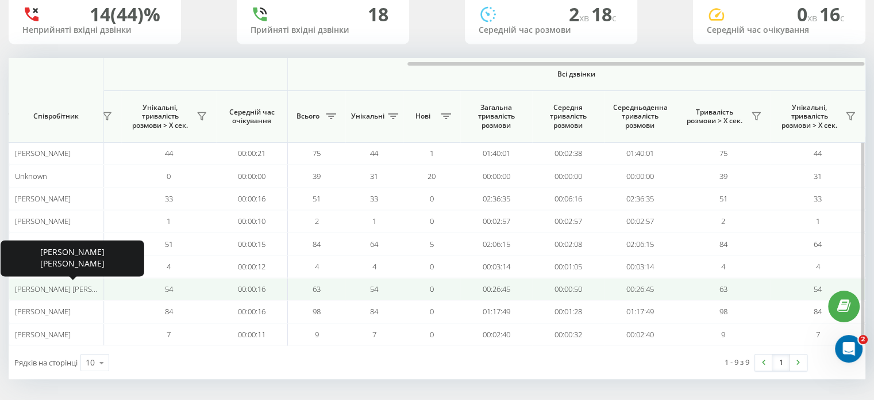  What do you see at coordinates (160, 116) in the screenshot?
I see `span: Унікальні, тривалість розмови > Х сек.` at bounding box center [160, 116].